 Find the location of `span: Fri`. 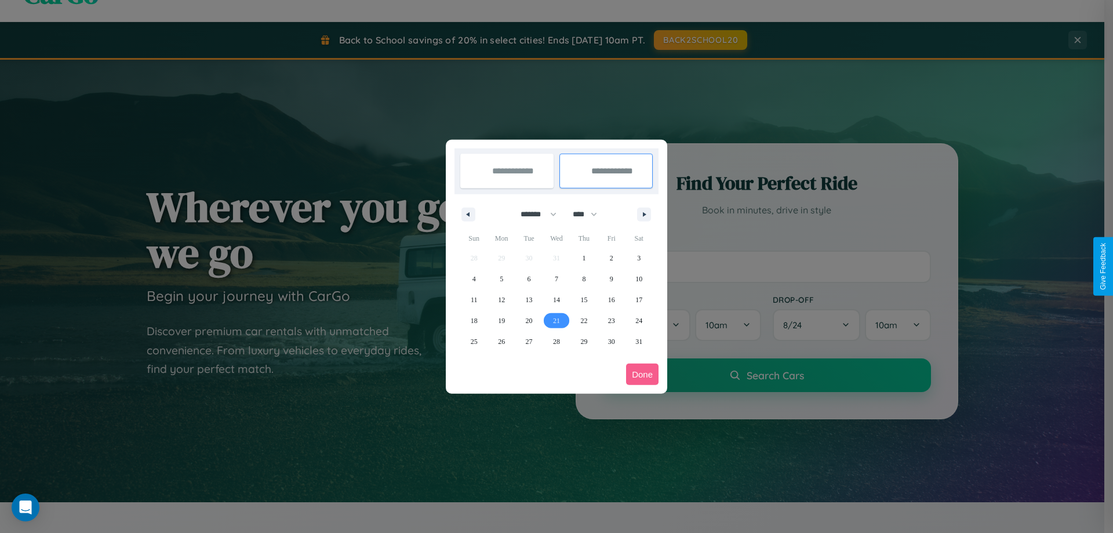

span: Fri is located at coordinates (611, 238).